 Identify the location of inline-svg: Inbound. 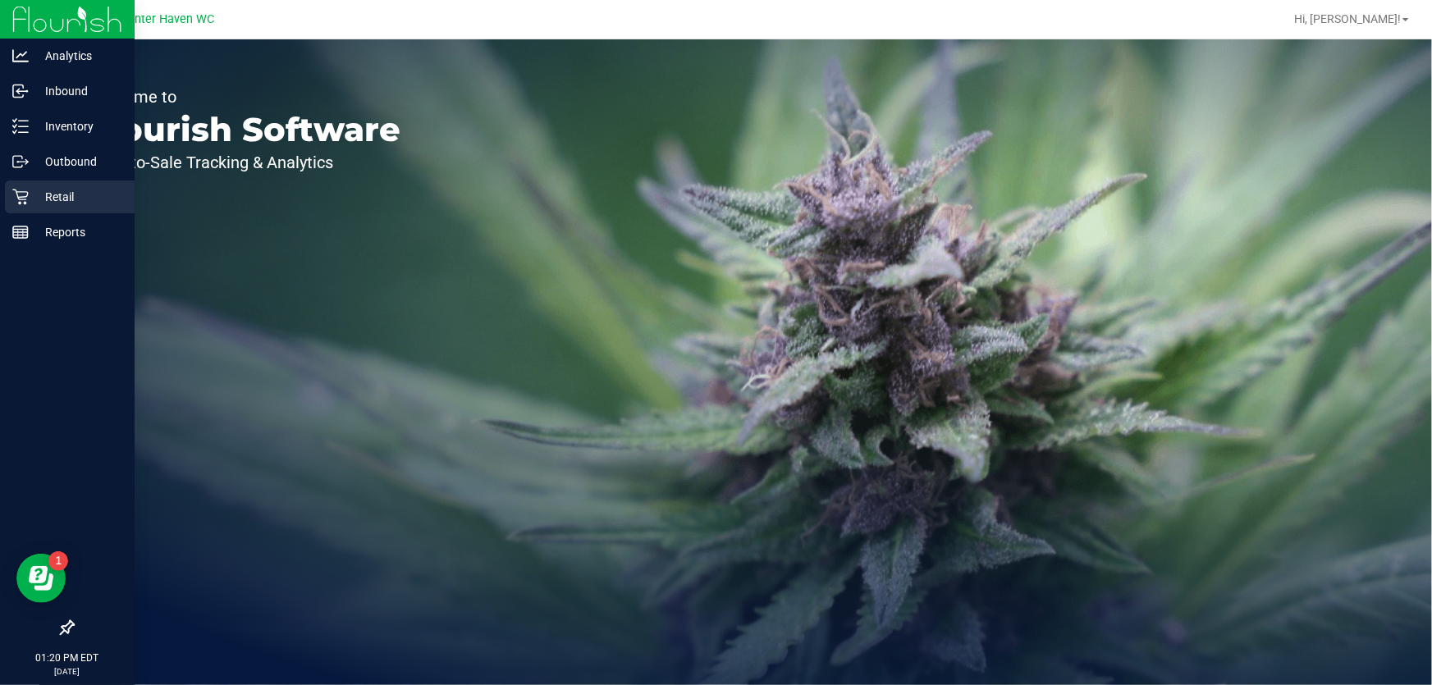
(21, 91).